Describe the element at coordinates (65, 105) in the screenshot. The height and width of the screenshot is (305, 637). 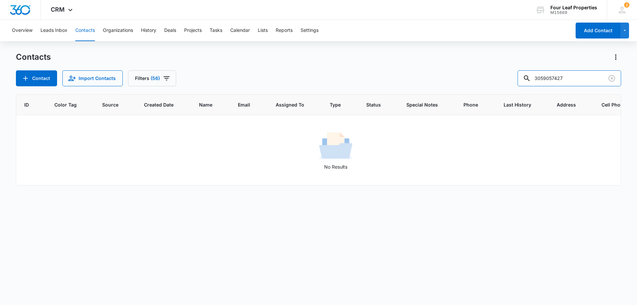
I see `span: Color Tag` at that location.